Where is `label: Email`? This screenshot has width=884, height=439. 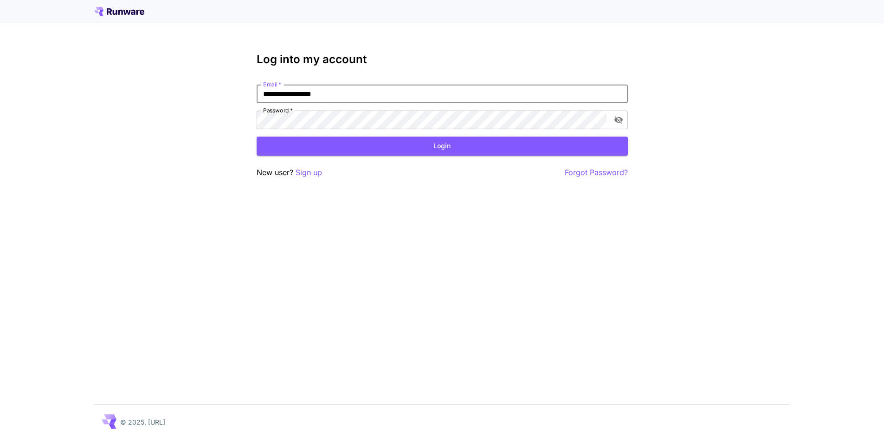 label: Email is located at coordinates (272, 84).